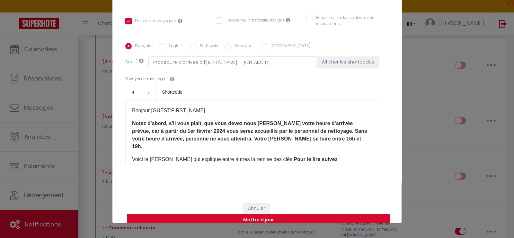  What do you see at coordinates (133, 92) in the screenshot?
I see `a: Bold` at bounding box center [133, 92].